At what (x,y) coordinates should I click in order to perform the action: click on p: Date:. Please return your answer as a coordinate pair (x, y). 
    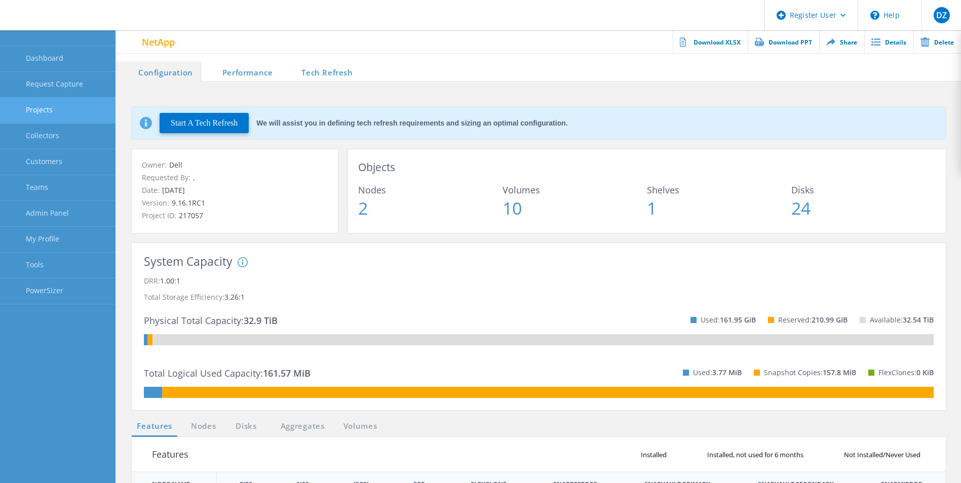
    Looking at the image, I should click on (234, 190).